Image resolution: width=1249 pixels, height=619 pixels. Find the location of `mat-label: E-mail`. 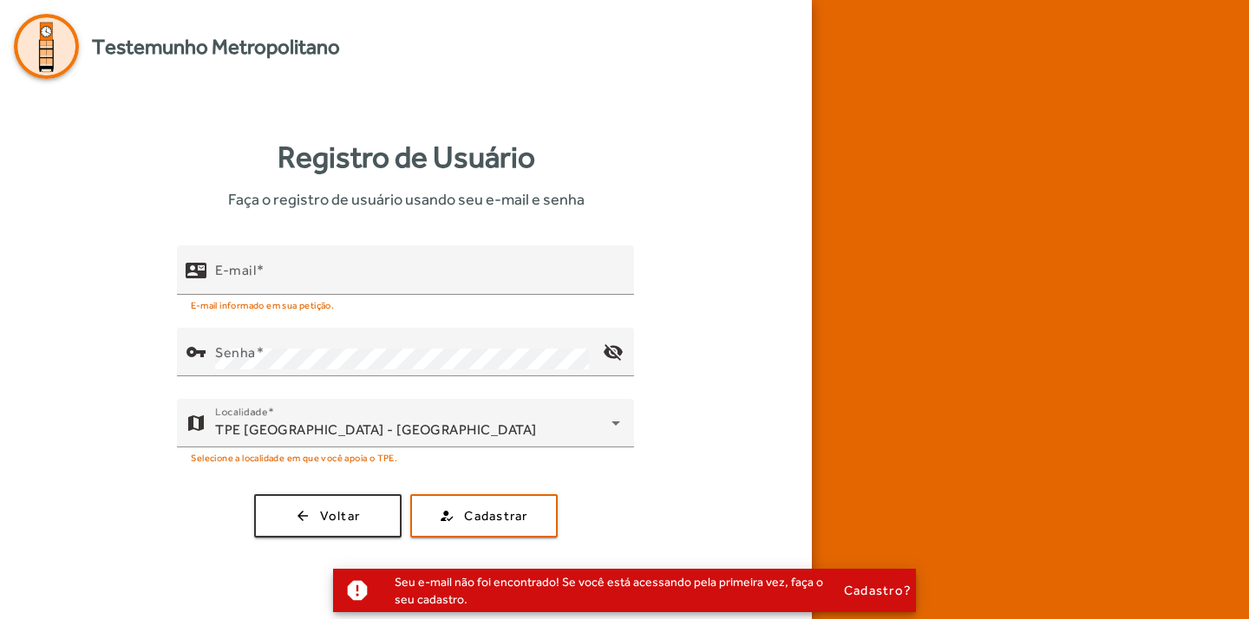

mat-label: E-mail is located at coordinates (235, 269).